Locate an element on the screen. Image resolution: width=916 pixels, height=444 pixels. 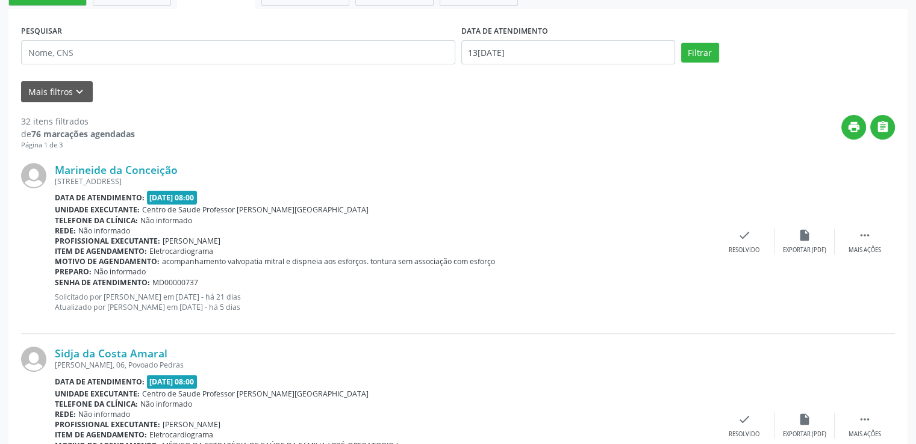
button: Filtrar is located at coordinates (700, 53).